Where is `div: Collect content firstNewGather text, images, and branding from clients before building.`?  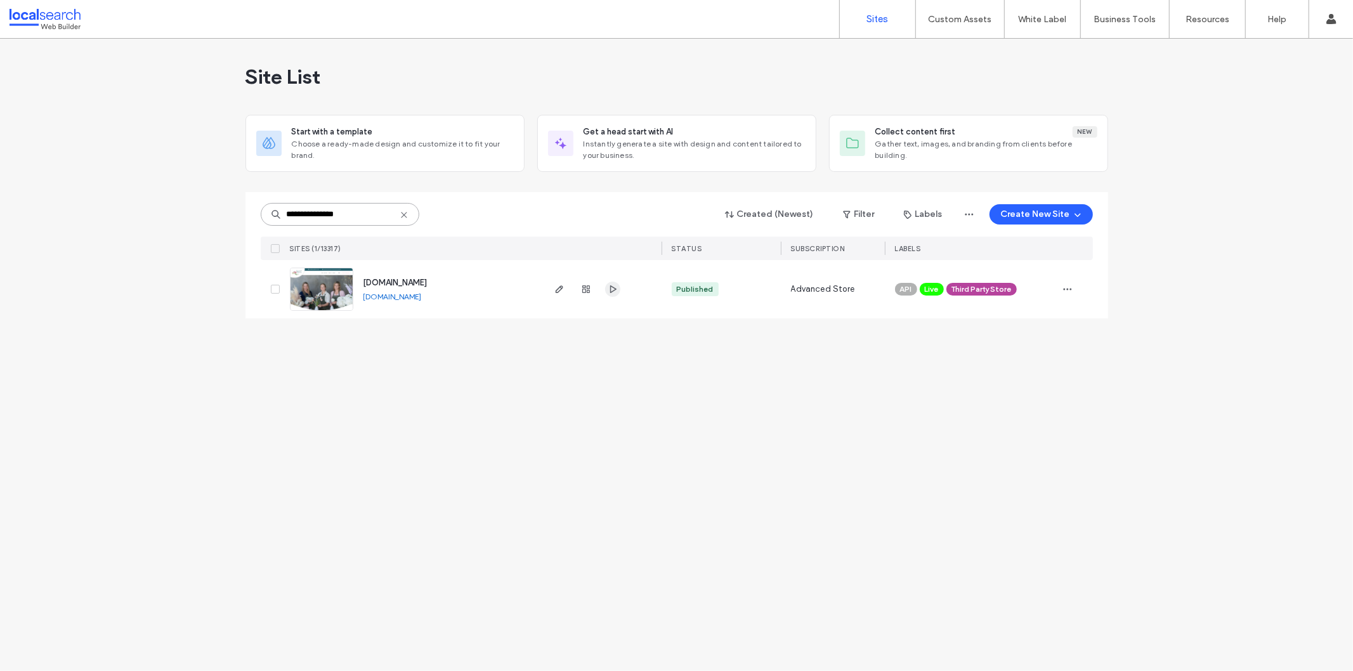
div: Collect content firstNewGather text, images, and branding from clients before building. is located at coordinates (968, 143).